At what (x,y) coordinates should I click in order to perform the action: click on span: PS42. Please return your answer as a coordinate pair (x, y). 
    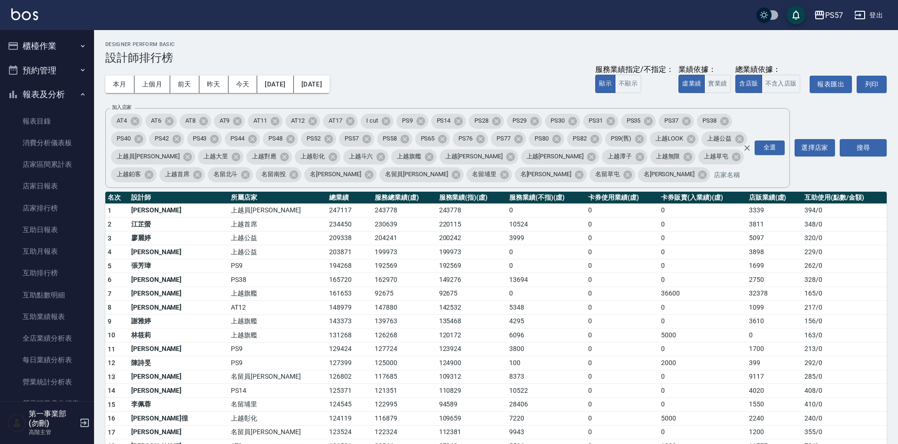
    Looking at the image, I should click on (162, 139).